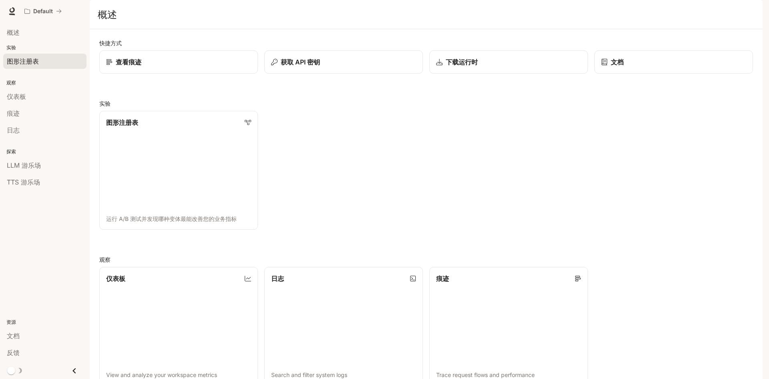  Describe the element at coordinates (111, 43) in the screenshot. I see `font: 快捷方式` at that location.